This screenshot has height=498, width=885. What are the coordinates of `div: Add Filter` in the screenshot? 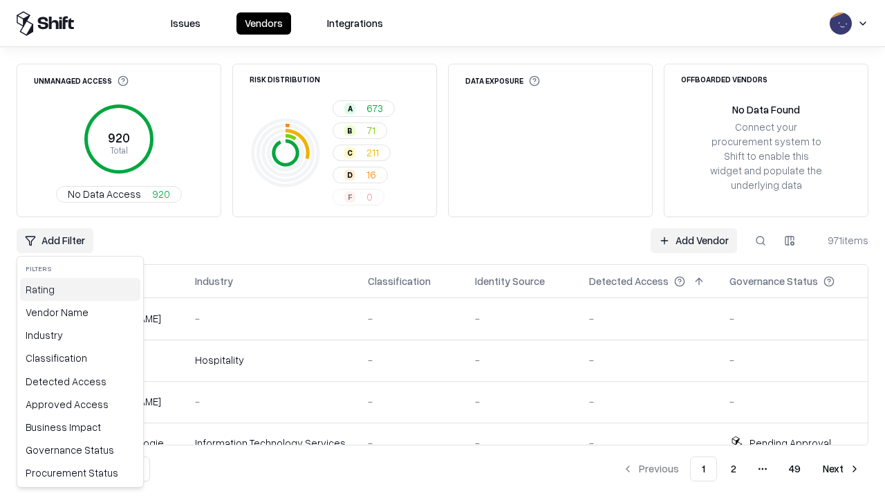 It's located at (80, 371).